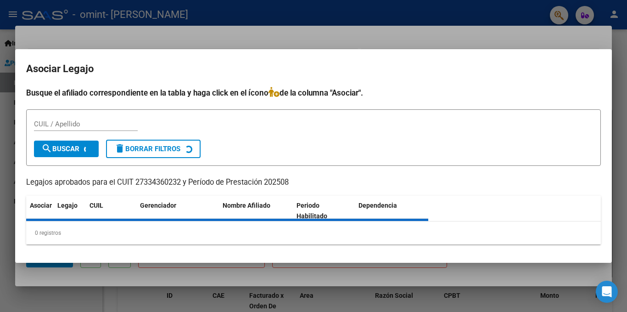 The width and height of the screenshot is (627, 312). I want to click on button: Buscar, so click(66, 149).